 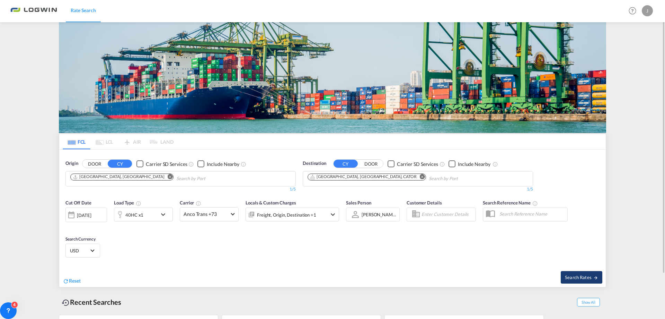 I want to click on div: icon-refreshReset, so click(x=72, y=281).